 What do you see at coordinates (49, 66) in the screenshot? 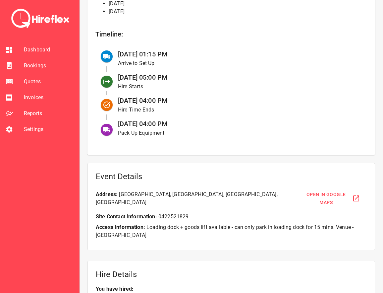
I see `span: Bookings` at bounding box center [49, 66].